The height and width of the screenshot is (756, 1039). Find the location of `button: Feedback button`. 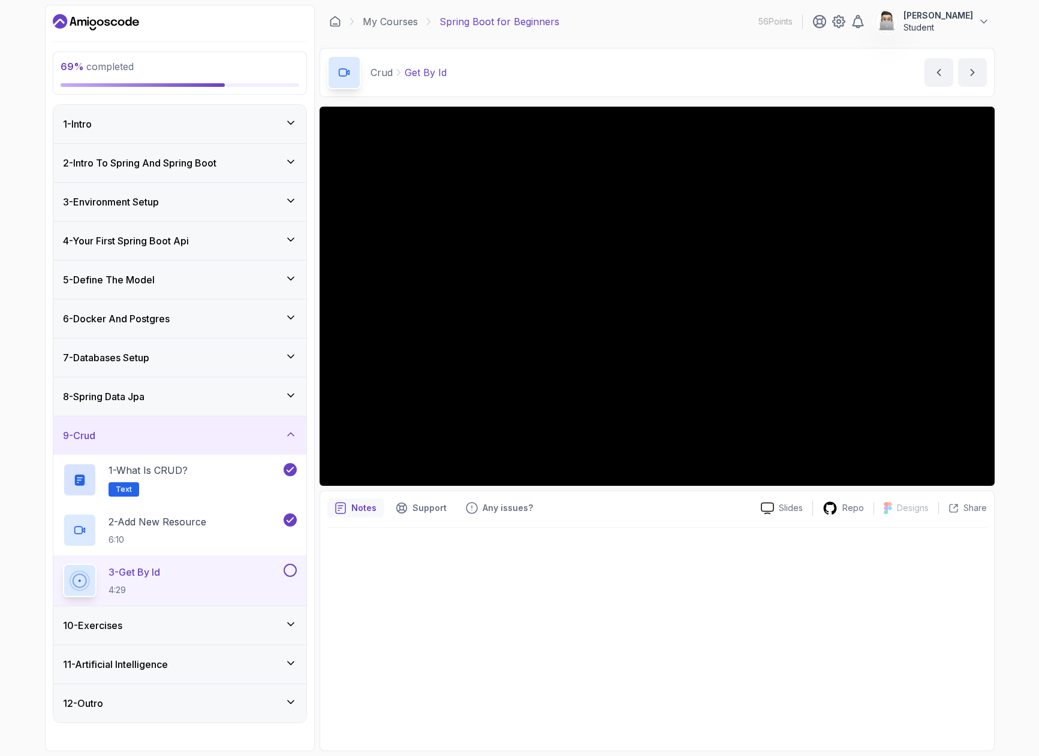

button: Feedback button is located at coordinates (499, 508).